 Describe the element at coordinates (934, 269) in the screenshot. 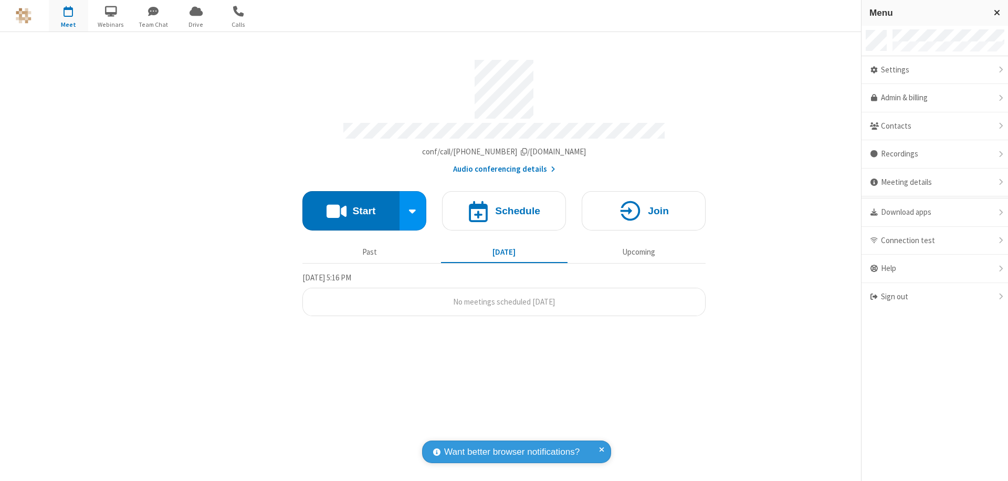

I see `div: Help` at that location.